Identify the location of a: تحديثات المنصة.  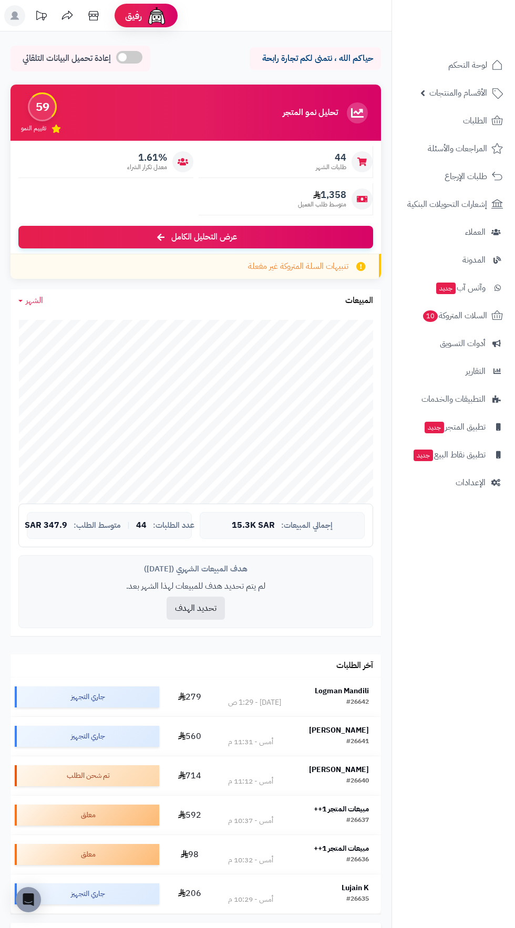
(41, 17).